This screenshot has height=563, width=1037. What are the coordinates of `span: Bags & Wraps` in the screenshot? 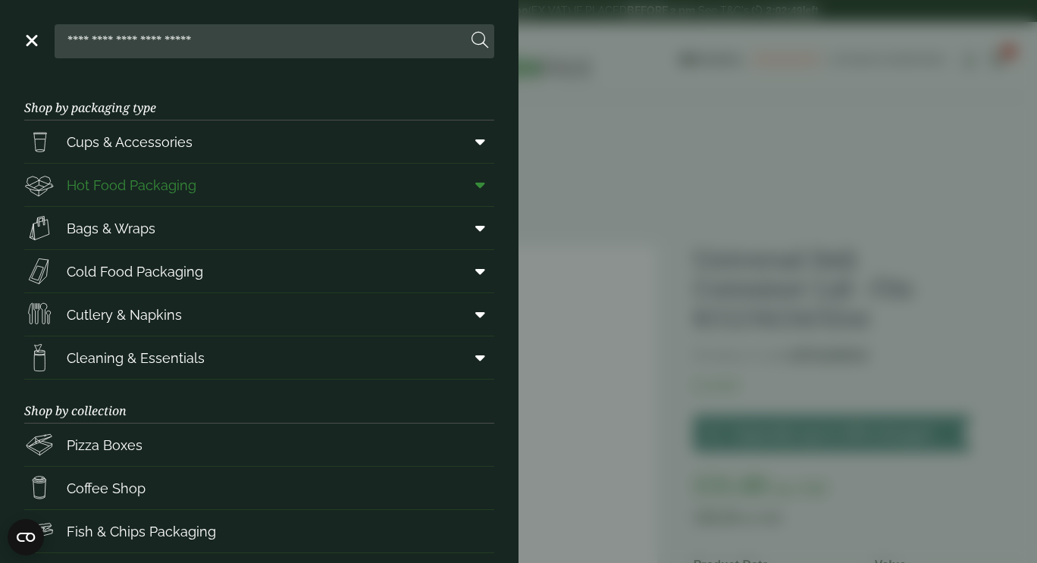 It's located at (111, 228).